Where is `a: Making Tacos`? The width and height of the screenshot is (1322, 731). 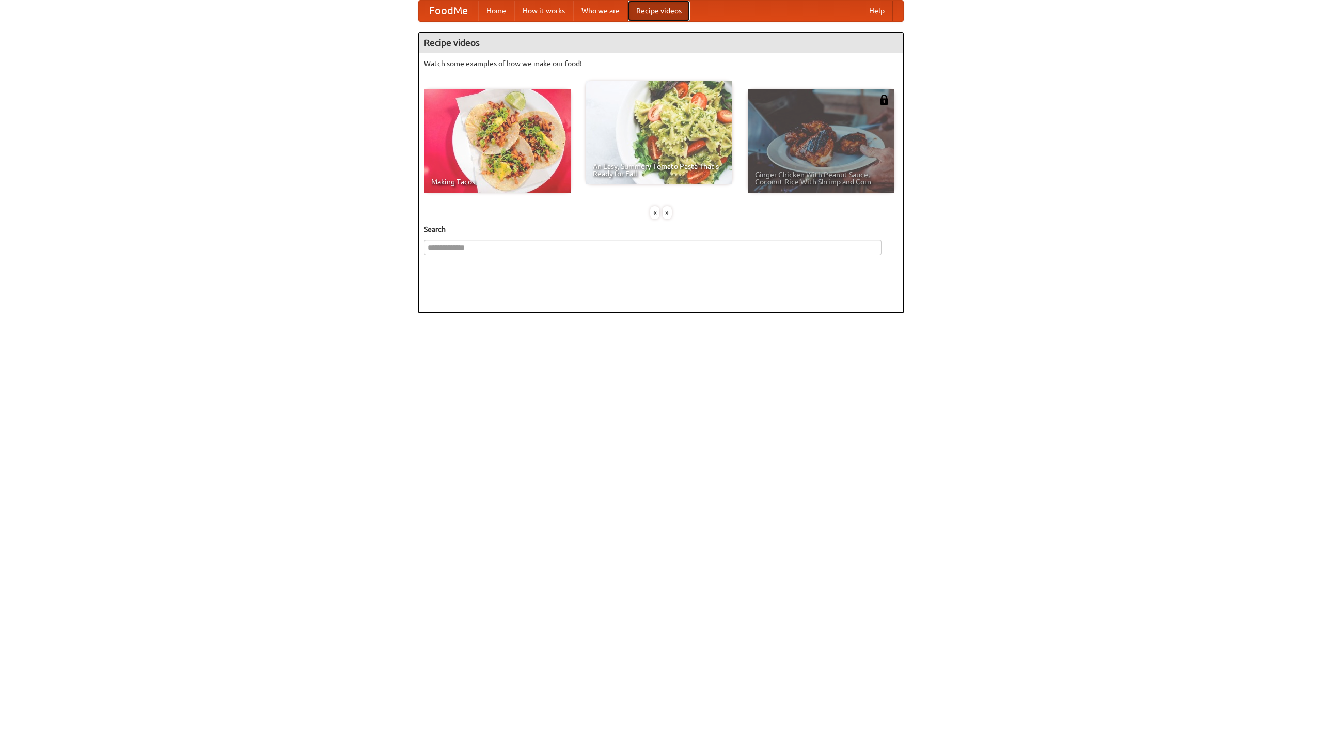 a: Making Tacos is located at coordinates (497, 141).